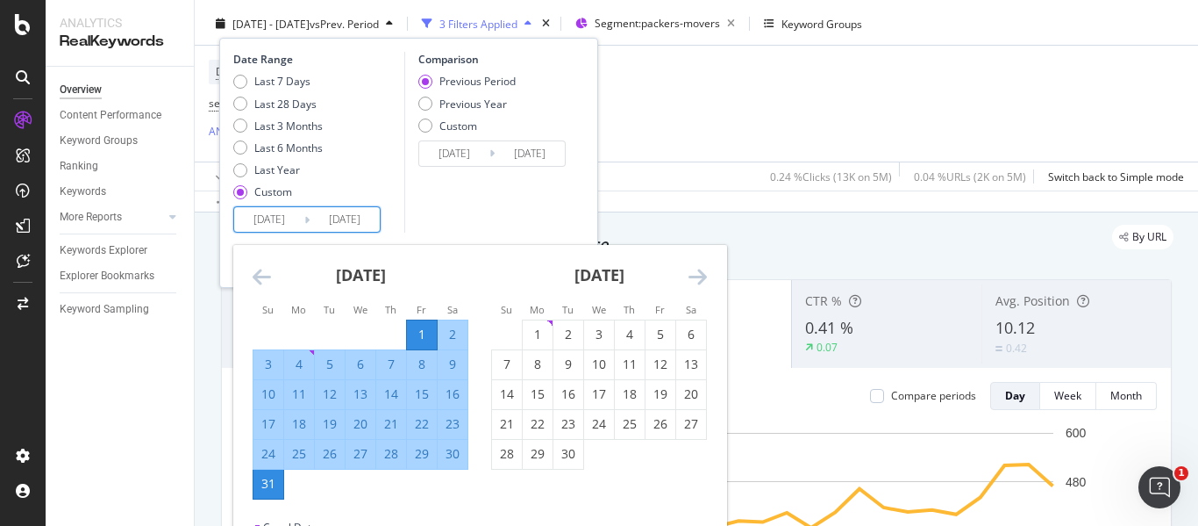  I want to click on div: Last 7 Days, so click(282, 81).